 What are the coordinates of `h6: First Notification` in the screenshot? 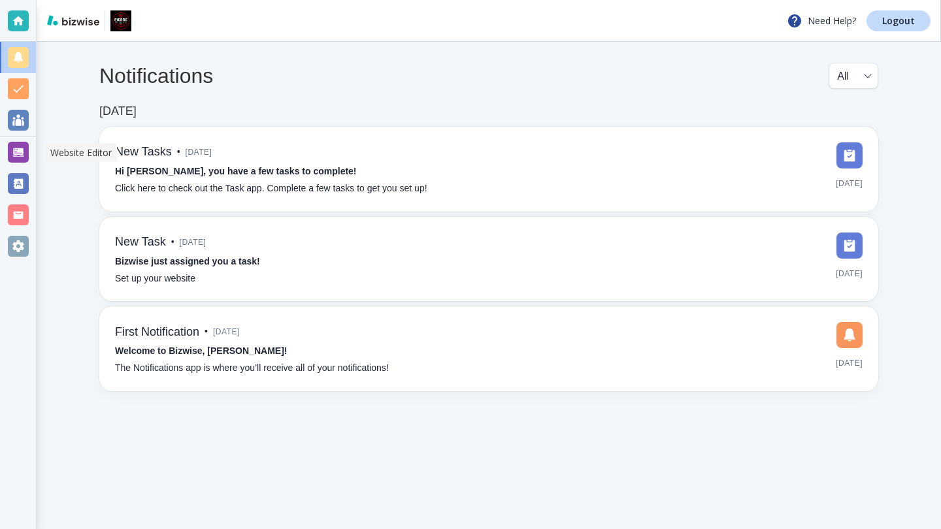 It's located at (157, 333).